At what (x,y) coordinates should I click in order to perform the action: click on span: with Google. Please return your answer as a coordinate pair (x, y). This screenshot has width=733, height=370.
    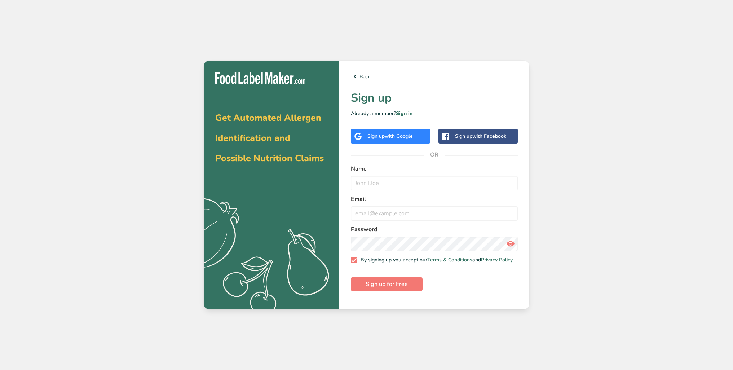
    Looking at the image, I should click on (399, 136).